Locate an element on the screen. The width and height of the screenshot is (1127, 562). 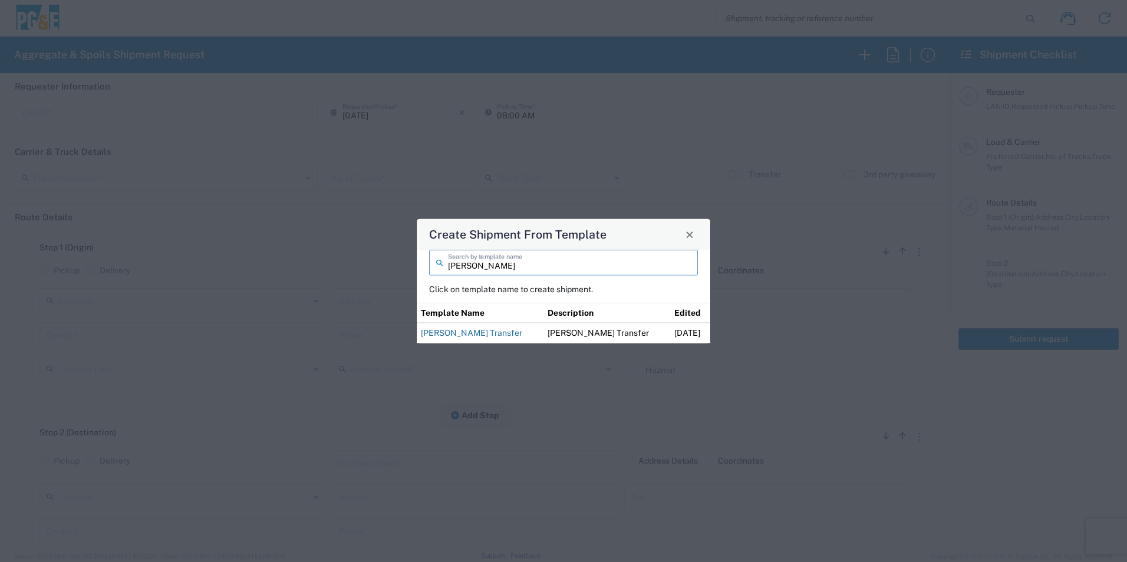
th: Edited is located at coordinates (690, 313).